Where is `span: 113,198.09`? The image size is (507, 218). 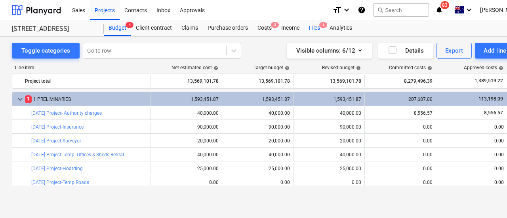
span: 113,198.09 is located at coordinates (491, 99).